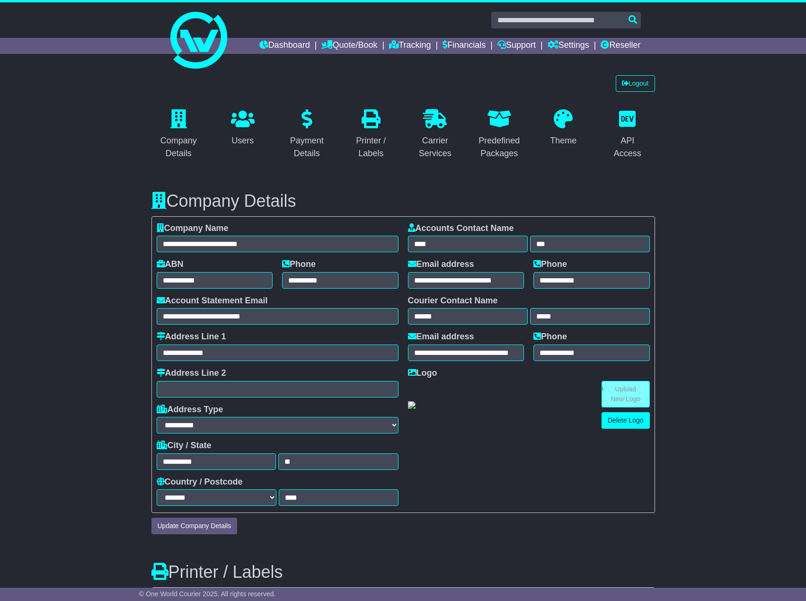 The height and width of the screenshot is (601, 806). I want to click on button: Update Company Details, so click(194, 526).